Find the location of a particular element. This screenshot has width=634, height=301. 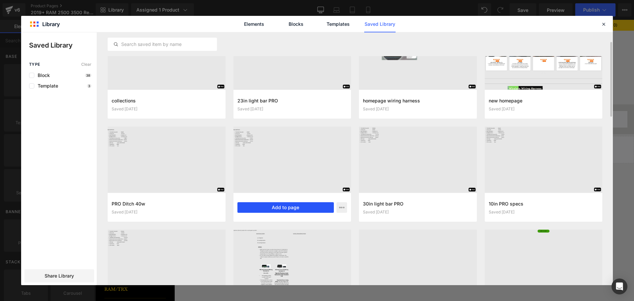

span: Clear is located at coordinates (86, 64).